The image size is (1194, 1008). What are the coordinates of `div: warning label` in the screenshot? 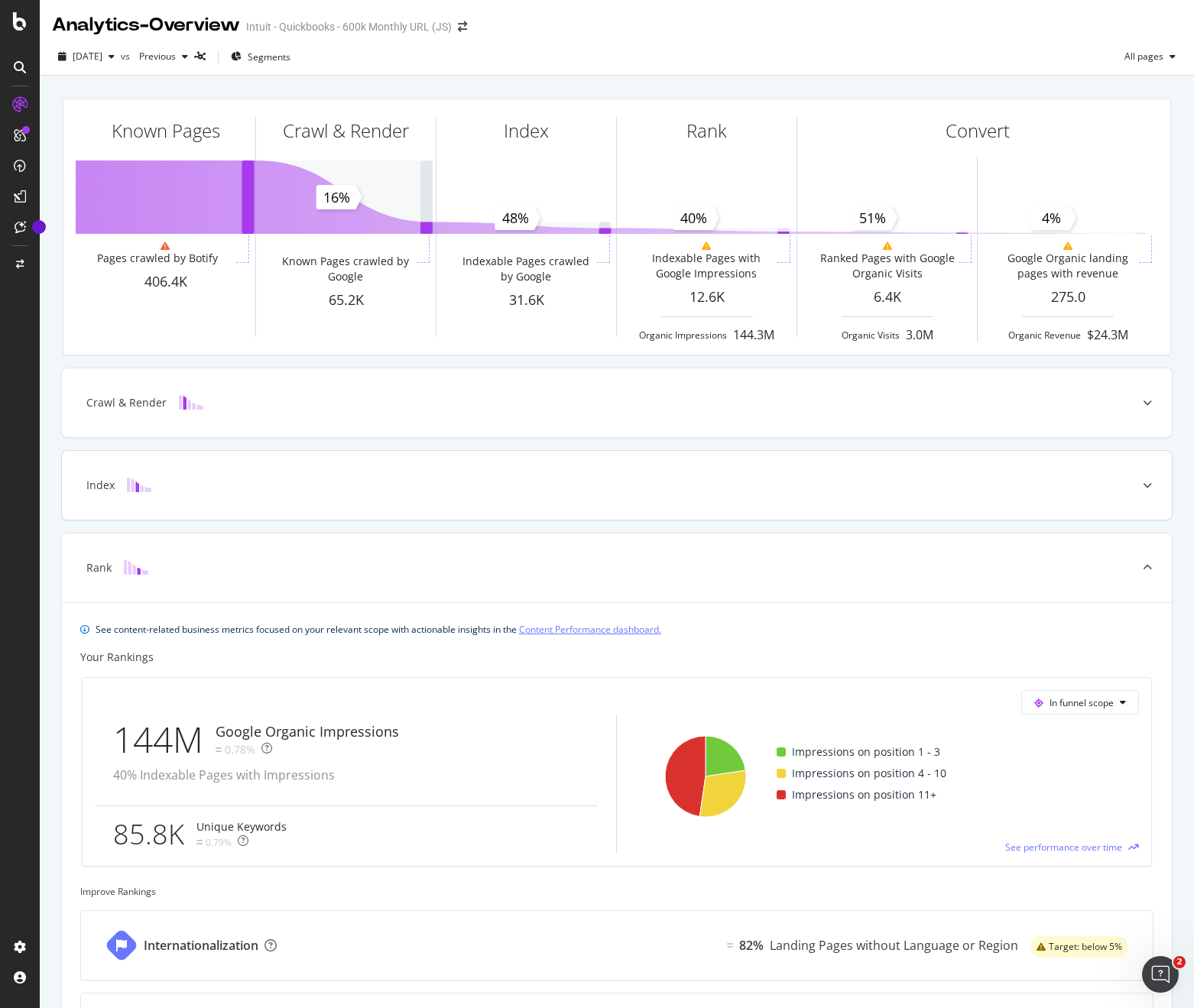 It's located at (1079, 946).